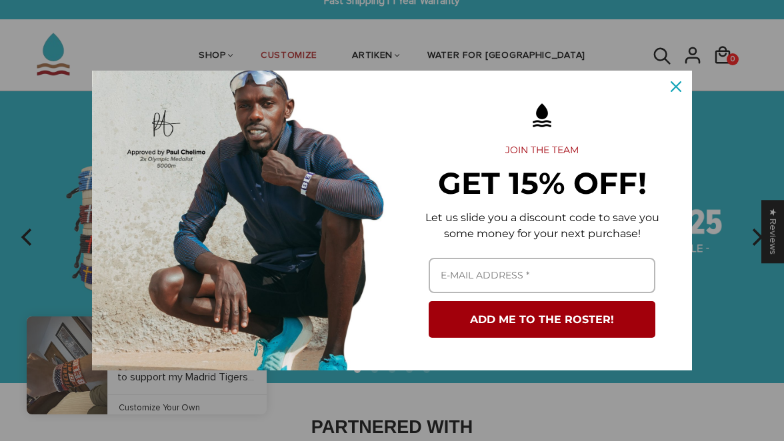  Describe the element at coordinates (676, 87) in the screenshot. I see `button: Close` at that location.